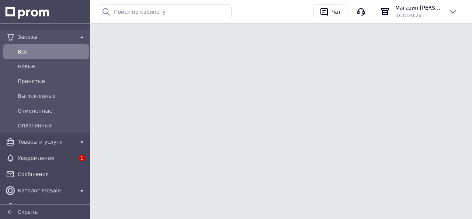  What do you see at coordinates (46, 158) in the screenshot?
I see `span: Уведомления` at bounding box center [46, 158].